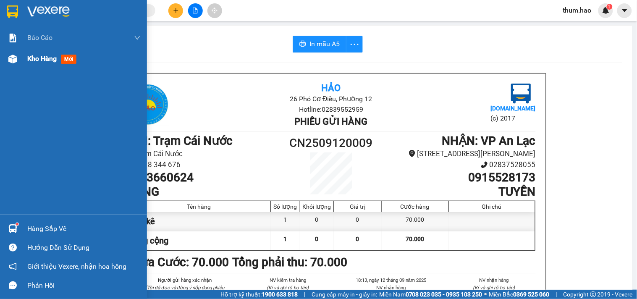  Describe the element at coordinates (203, 178) in the screenshot. I see `h1: 0943660624` at that location.